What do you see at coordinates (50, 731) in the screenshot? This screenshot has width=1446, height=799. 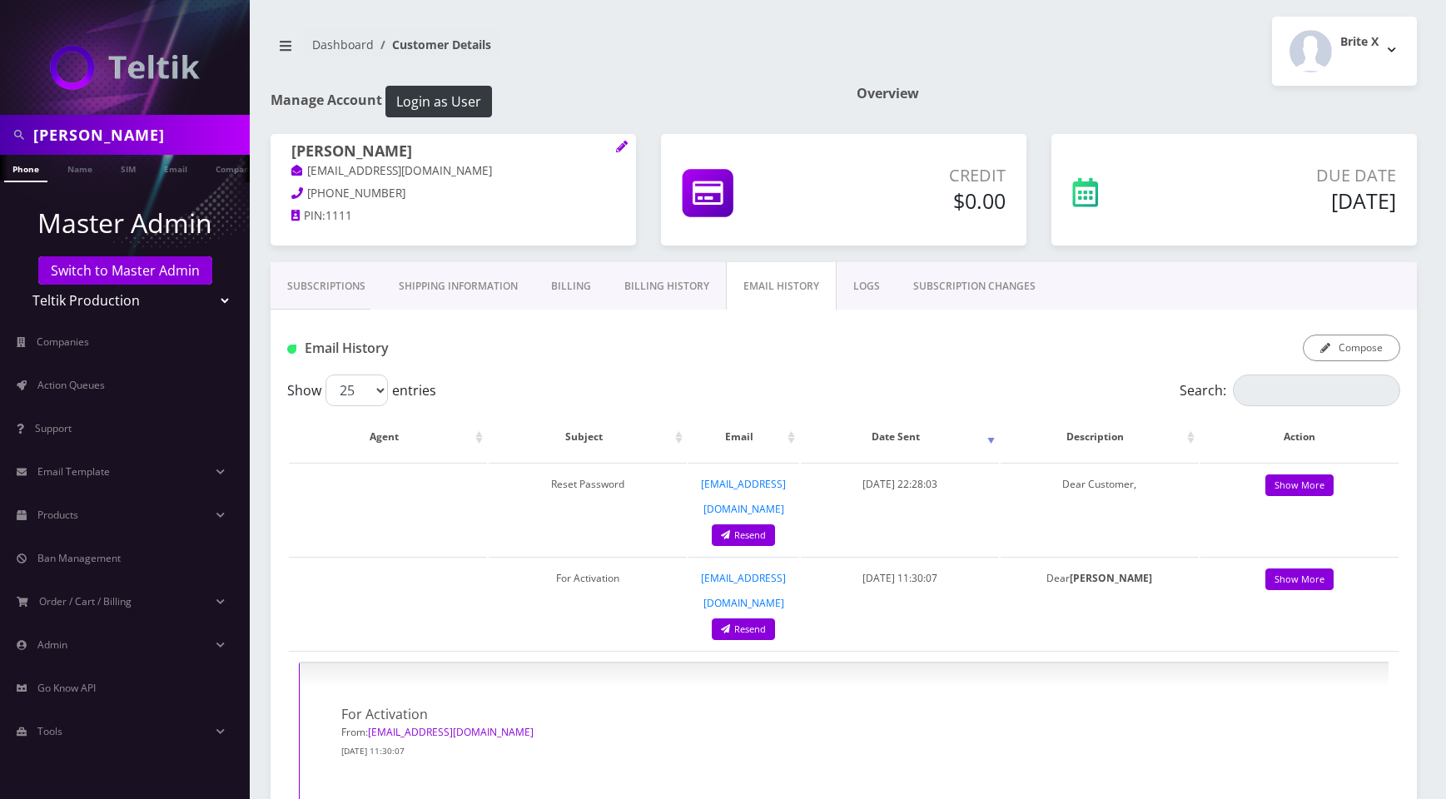 I see `span: Tools` at bounding box center [50, 731].